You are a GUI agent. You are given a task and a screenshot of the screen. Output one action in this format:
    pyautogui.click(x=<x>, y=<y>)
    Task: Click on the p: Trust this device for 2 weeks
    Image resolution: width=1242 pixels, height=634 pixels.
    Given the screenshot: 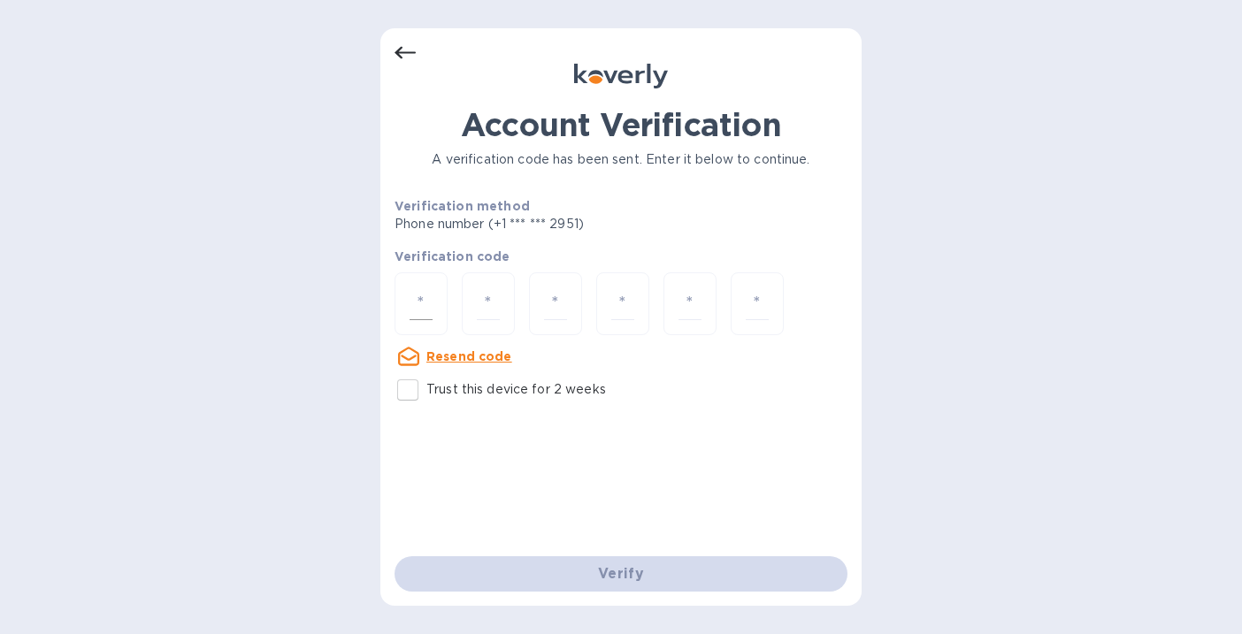 What is the action you would take?
    pyautogui.click(x=516, y=389)
    